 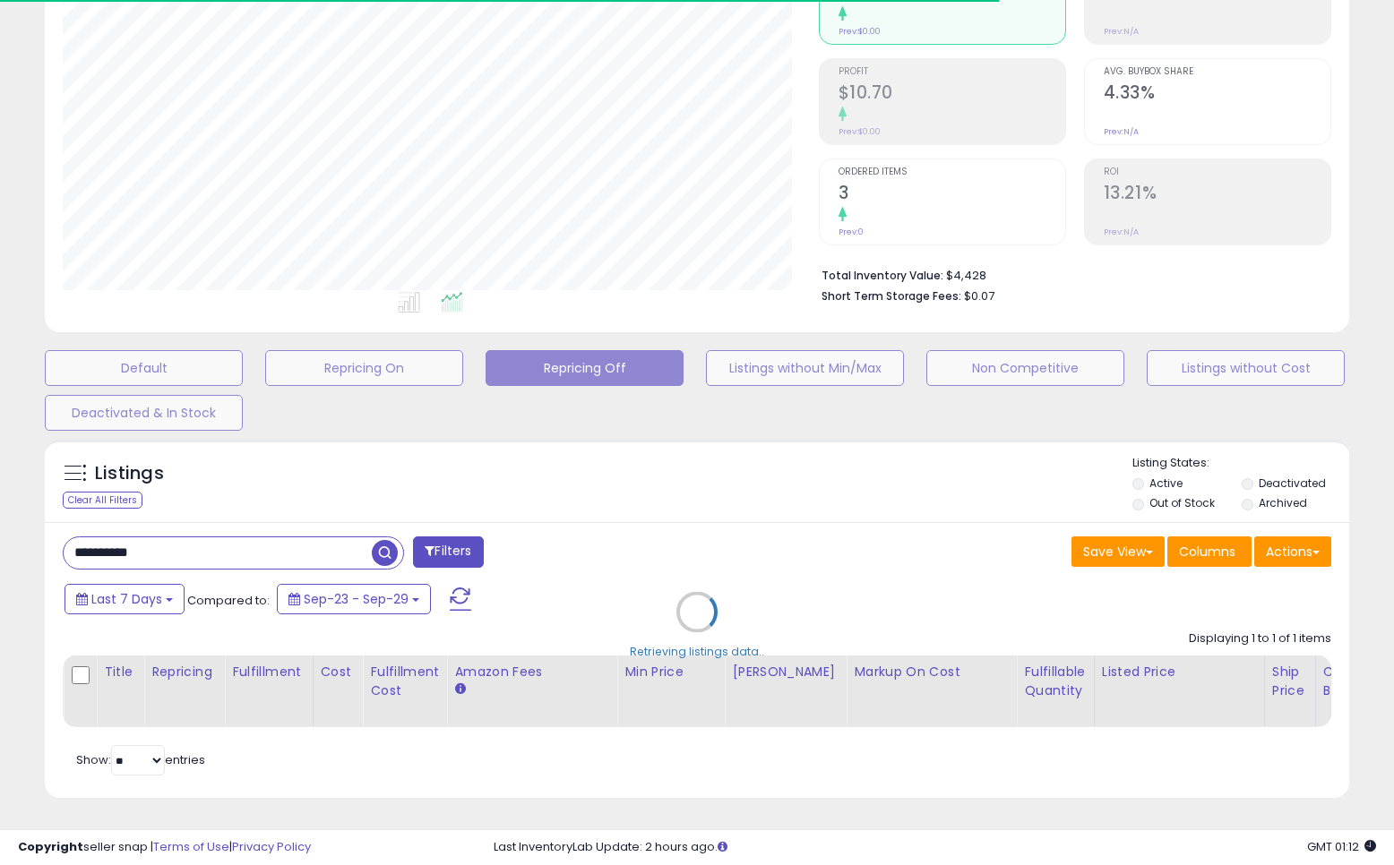 What do you see at coordinates (1245, 368) in the screenshot?
I see `button: Listings without Cost` at bounding box center [1245, 368].